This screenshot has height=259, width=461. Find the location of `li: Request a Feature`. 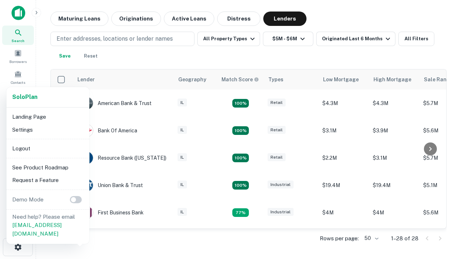

li: Request a Feature is located at coordinates (48, 180).